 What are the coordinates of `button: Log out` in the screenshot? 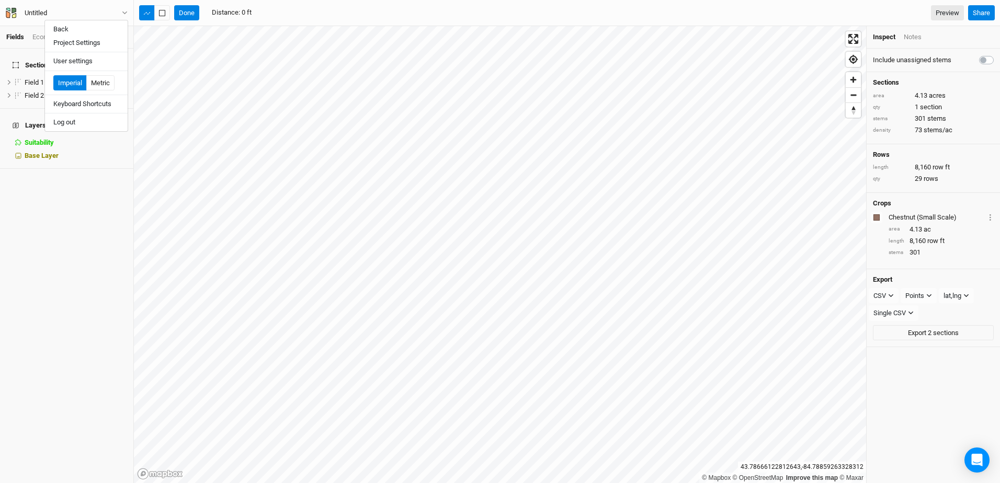 It's located at (86, 122).